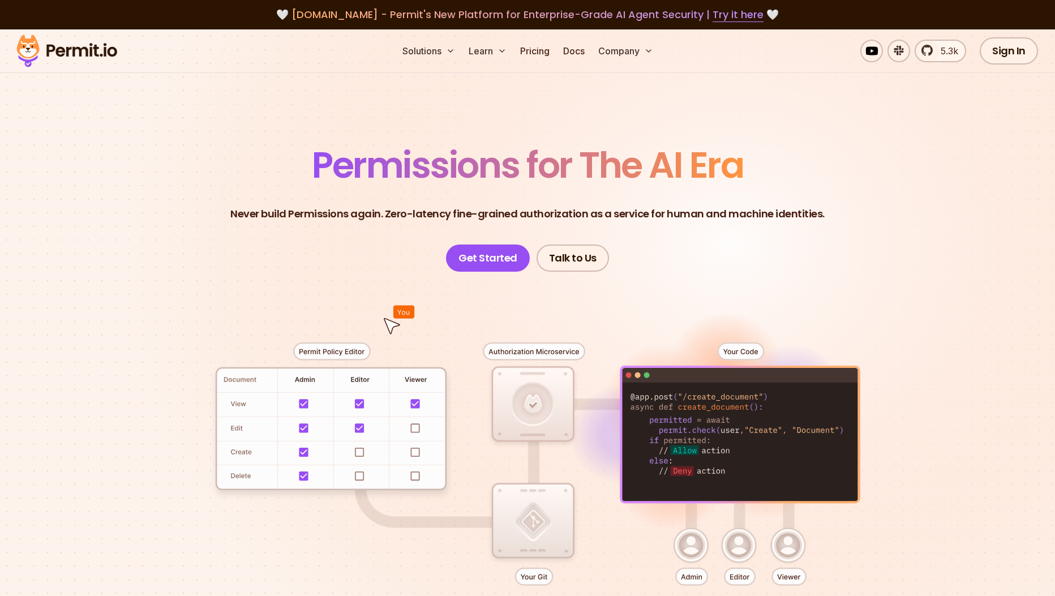 The height and width of the screenshot is (596, 1055). Describe the element at coordinates (626, 51) in the screenshot. I see `button: Company` at that location.